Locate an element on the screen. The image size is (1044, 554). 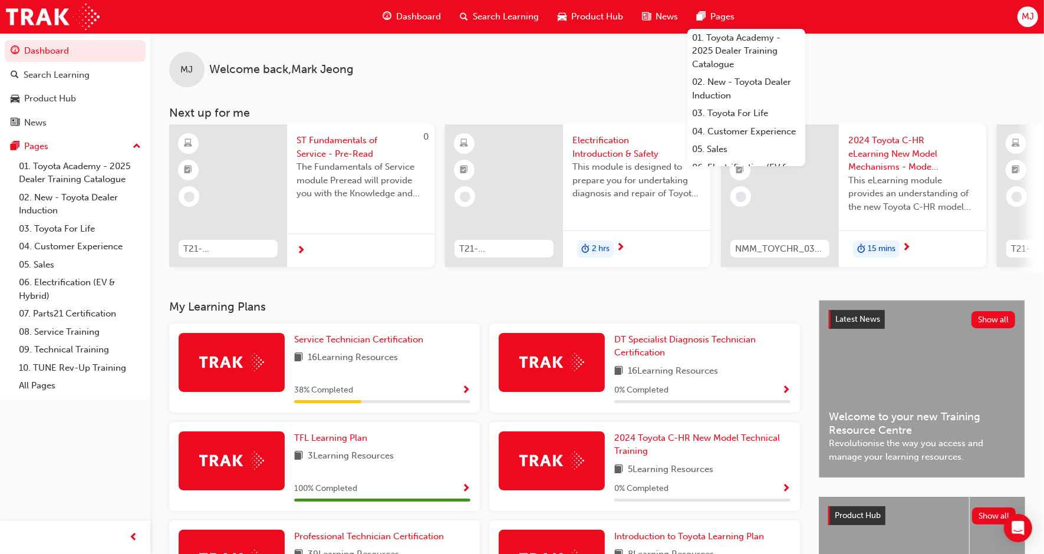
h3: Next up for me is located at coordinates (597, 113).